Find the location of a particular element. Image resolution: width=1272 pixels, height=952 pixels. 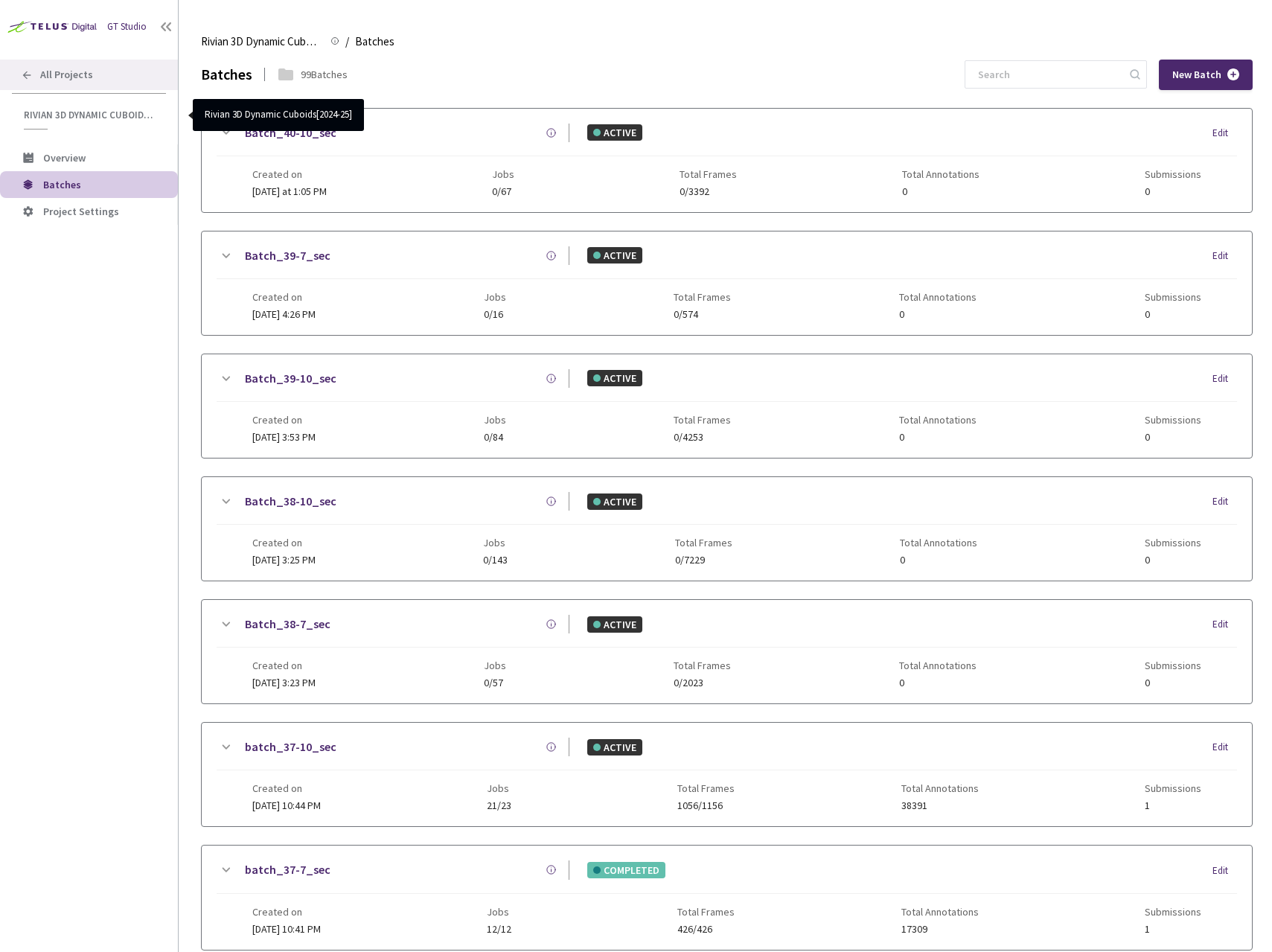

input: Search is located at coordinates (1048, 74).